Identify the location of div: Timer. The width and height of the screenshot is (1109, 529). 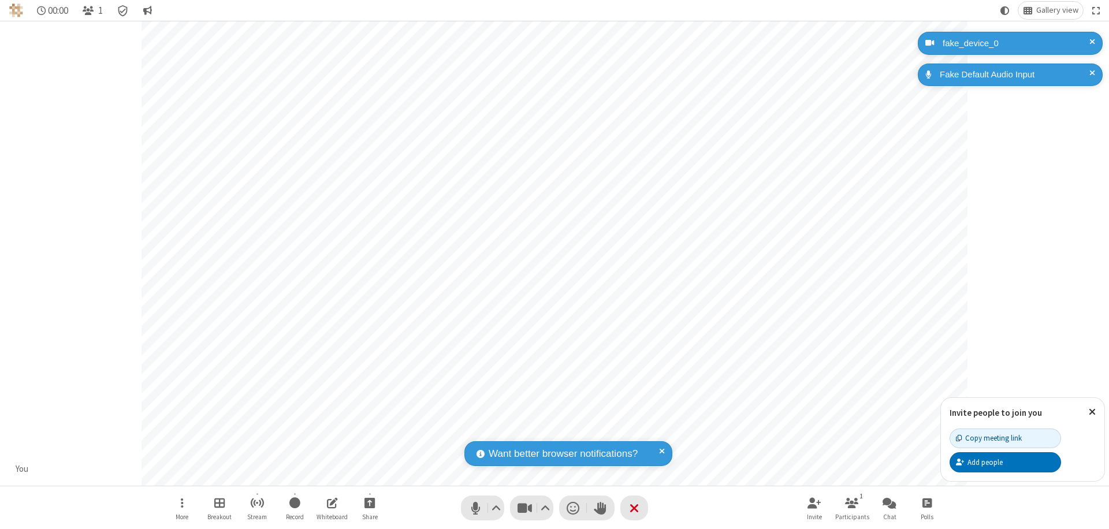
(53, 10).